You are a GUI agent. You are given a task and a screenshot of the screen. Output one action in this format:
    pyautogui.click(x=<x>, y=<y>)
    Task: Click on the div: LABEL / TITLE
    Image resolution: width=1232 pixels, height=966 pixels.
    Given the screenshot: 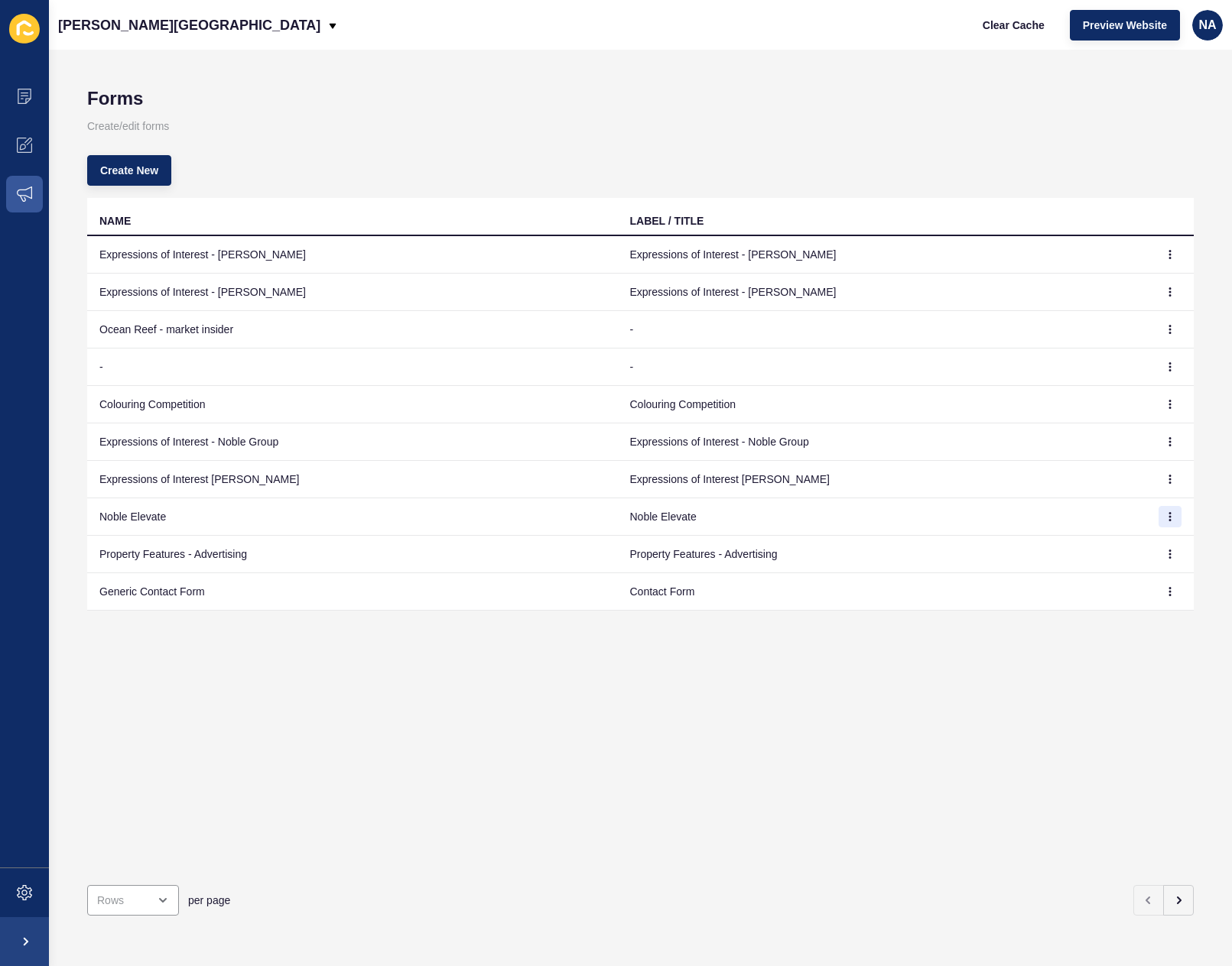 What is the action you would take?
    pyautogui.click(x=667, y=221)
    